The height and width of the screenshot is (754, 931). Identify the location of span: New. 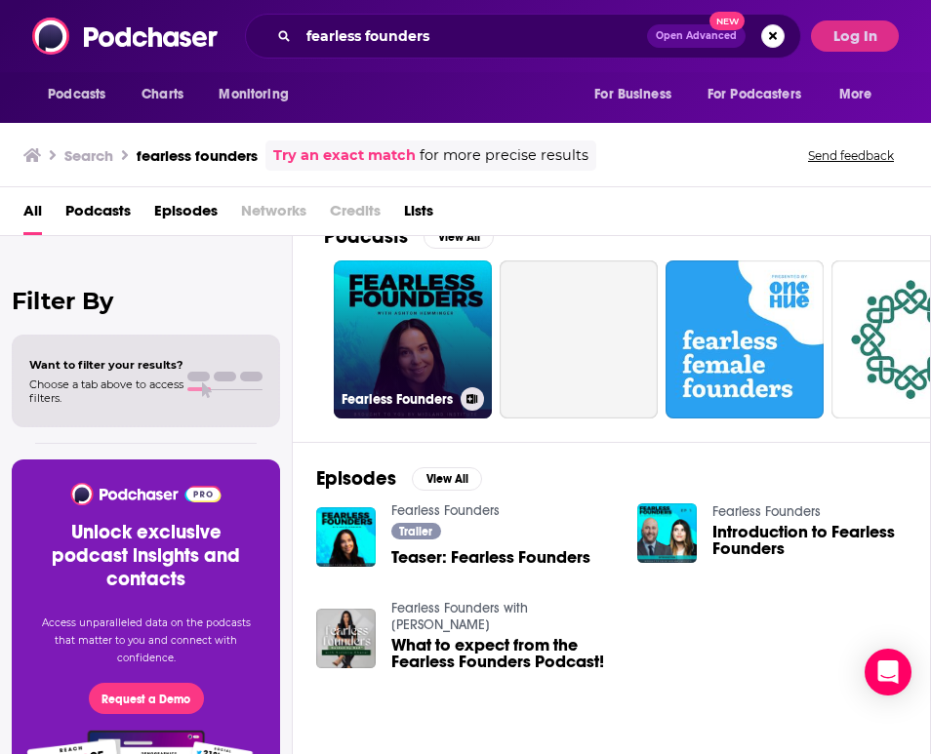
(727, 20).